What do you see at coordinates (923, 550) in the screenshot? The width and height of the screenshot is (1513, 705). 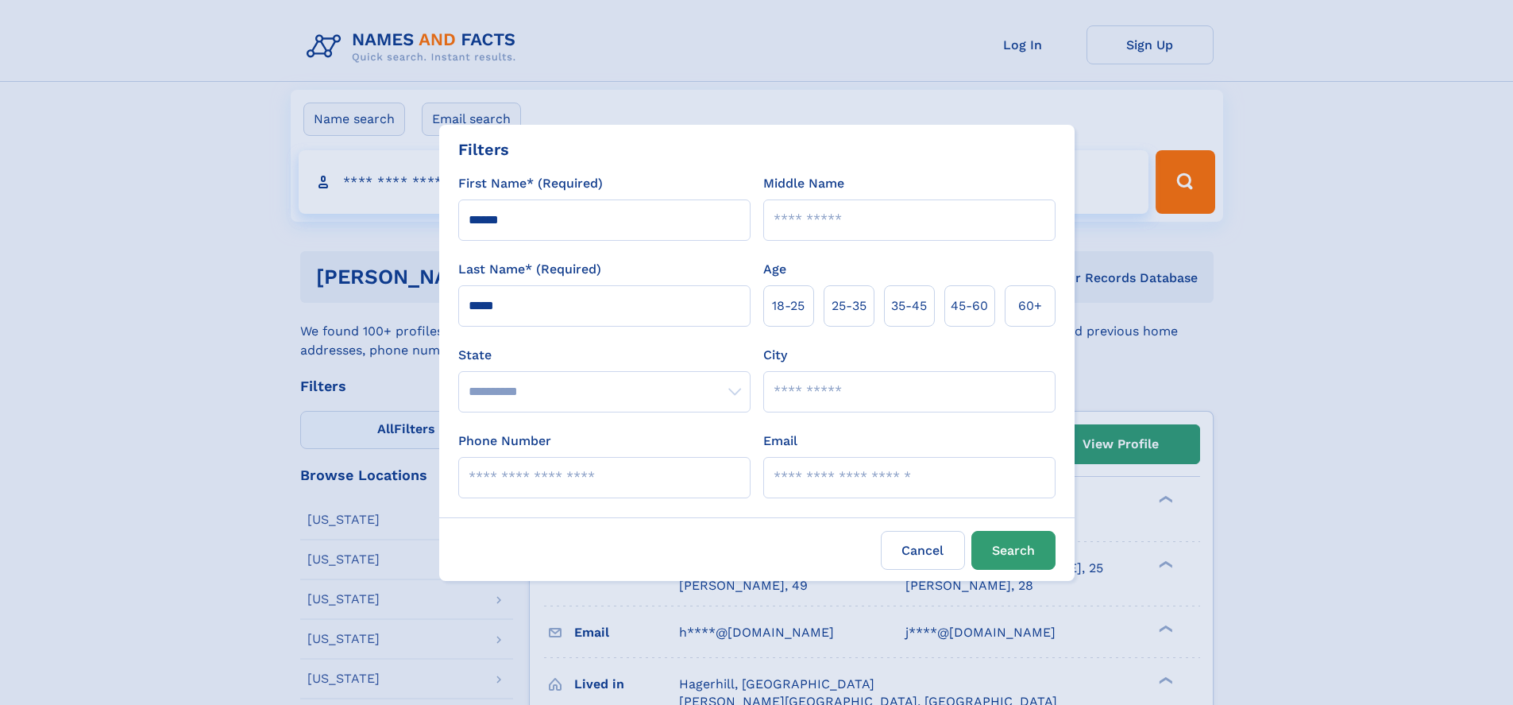 I see `label: Cancel` at bounding box center [923, 550].